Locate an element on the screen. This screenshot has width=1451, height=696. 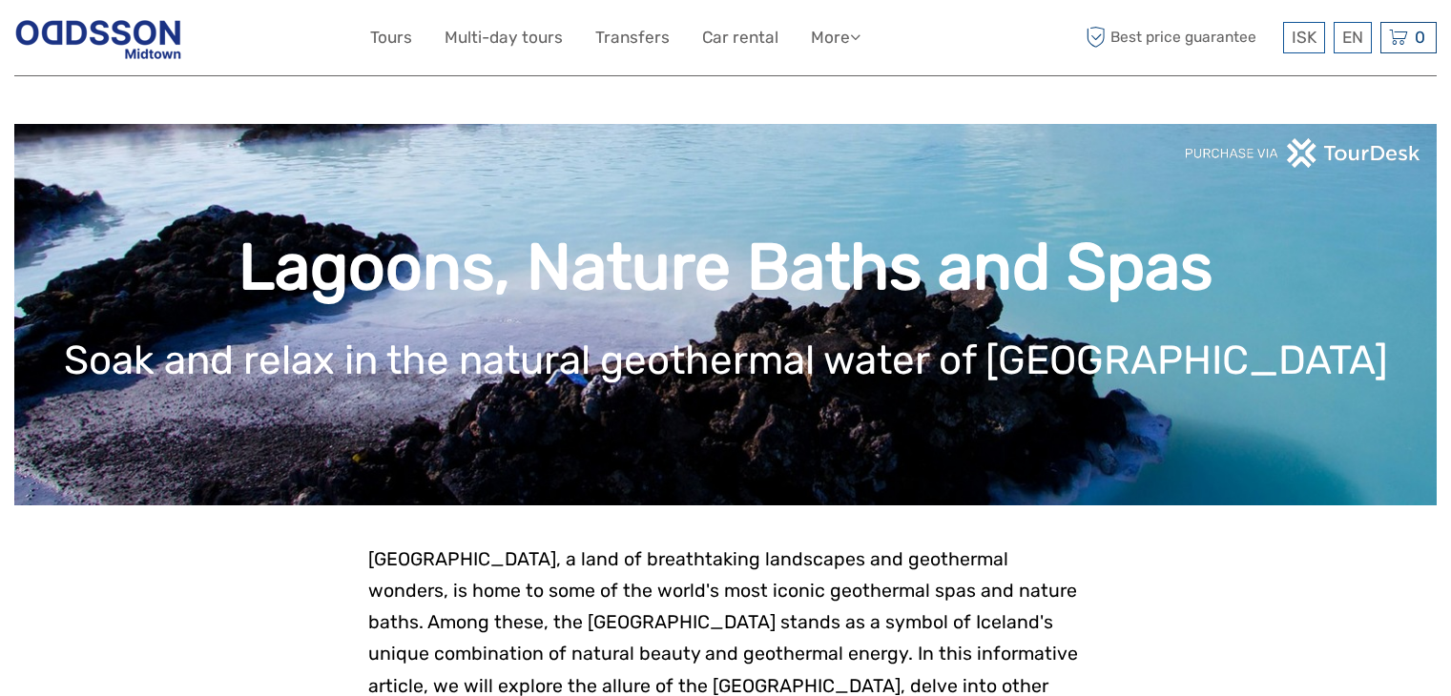
span: 0 is located at coordinates (1420, 37).